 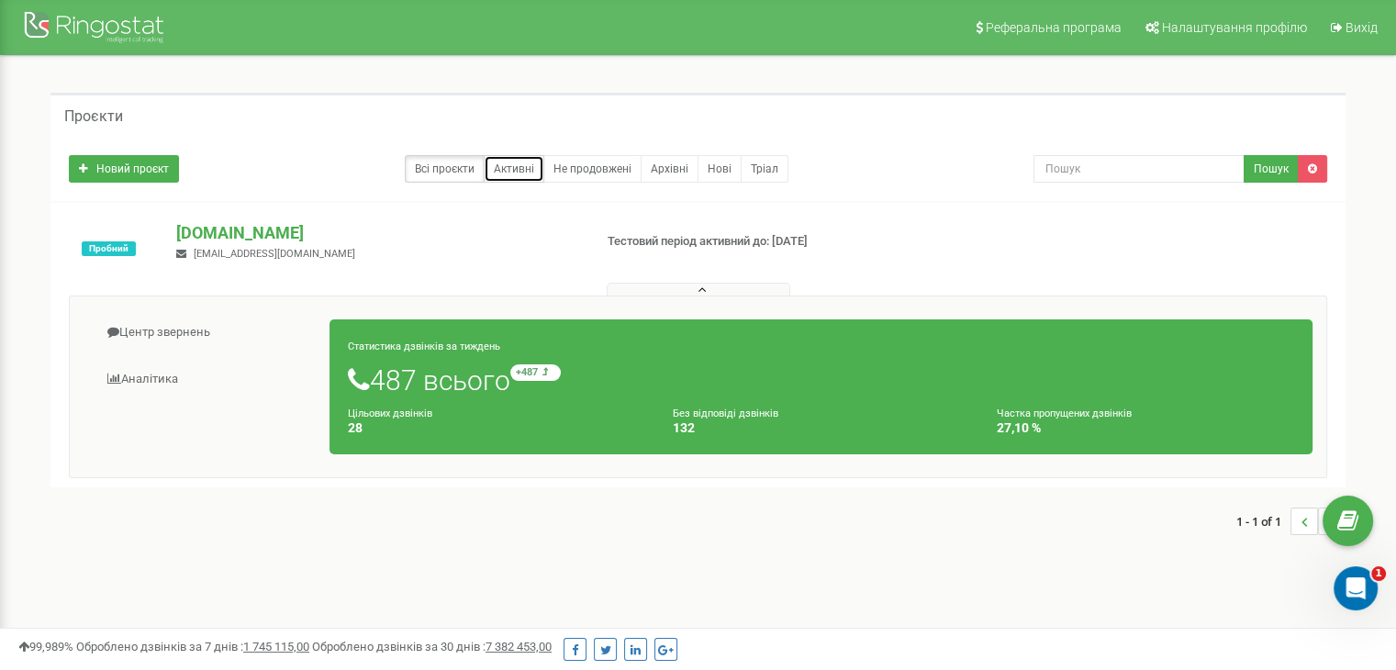 I want to click on span: 1, so click(x=1379, y=574).